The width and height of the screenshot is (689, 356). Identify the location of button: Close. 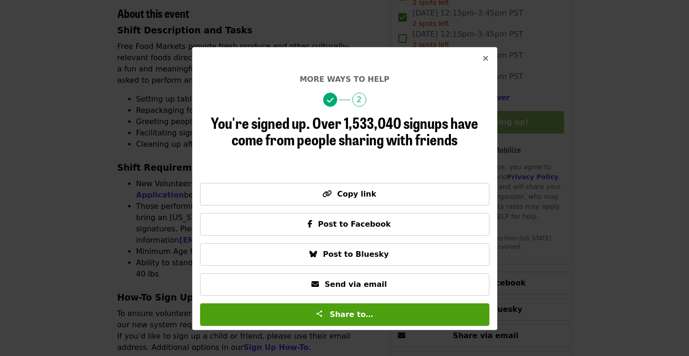
(486, 59).